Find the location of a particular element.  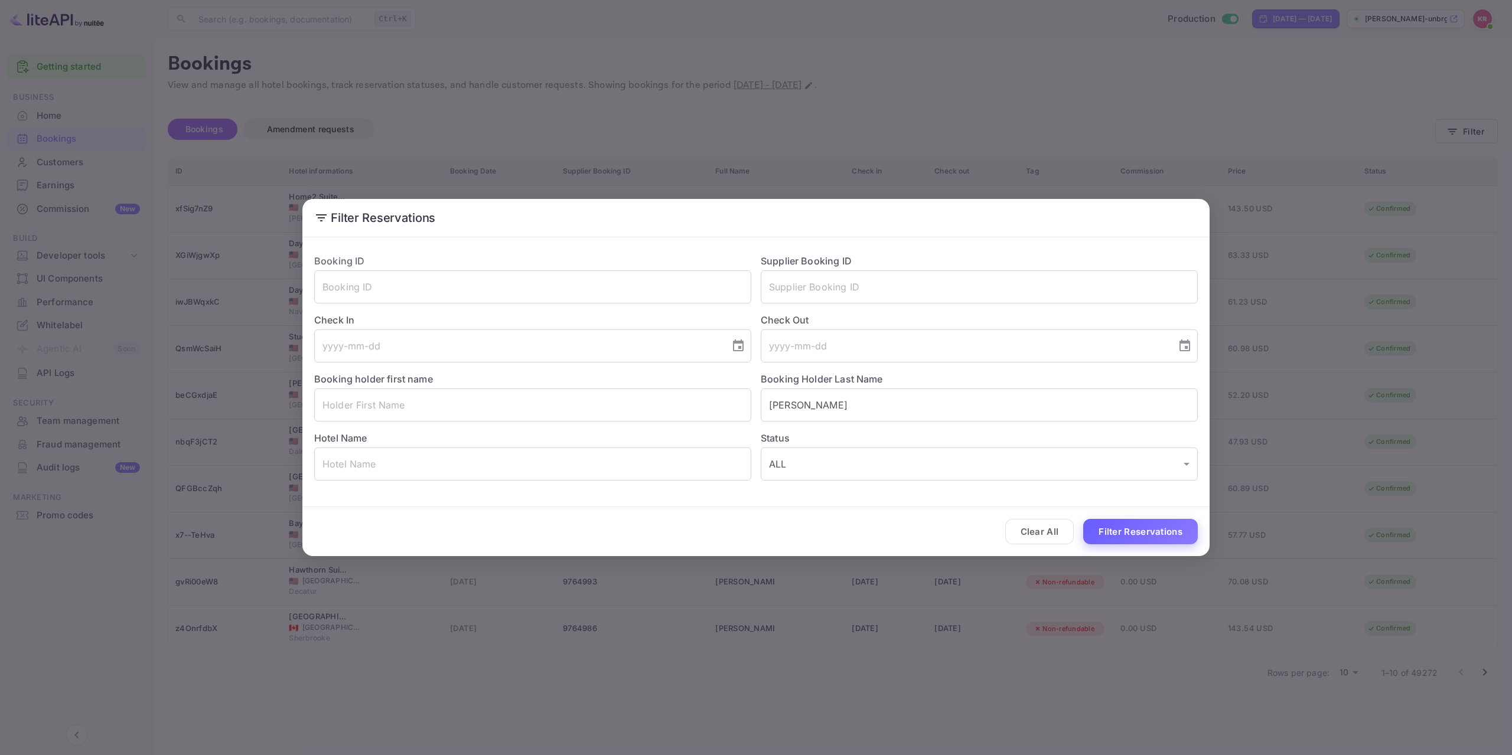

input: Holder First Name is located at coordinates (533, 405).